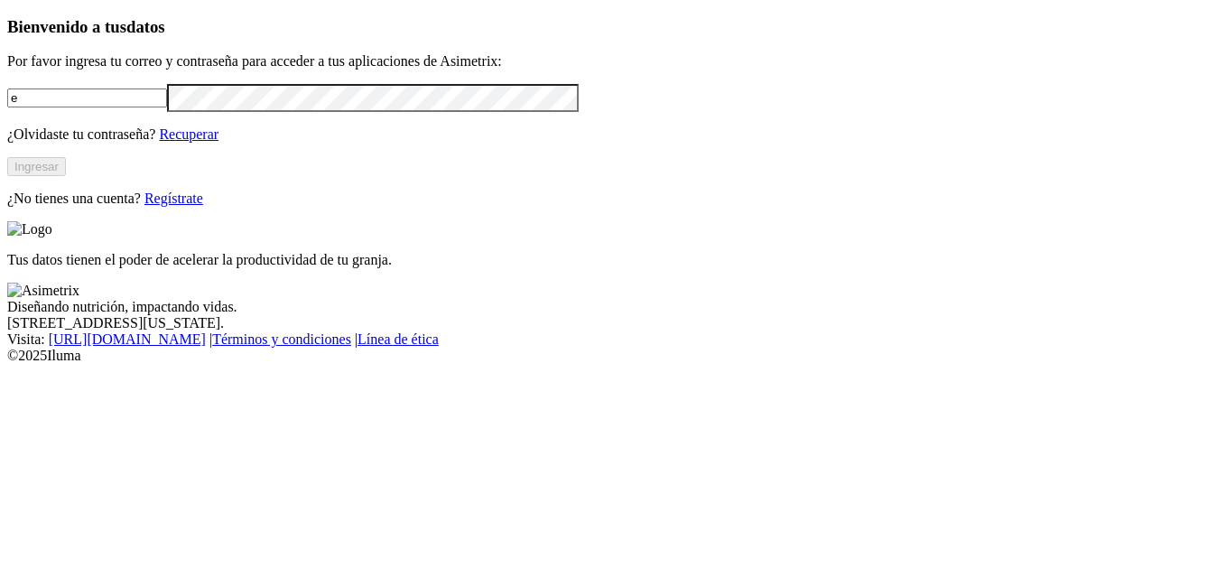 This screenshot has width=1226, height=587. What do you see at coordinates (398, 338) in the screenshot?
I see `a: Línea de ética` at bounding box center [398, 338].